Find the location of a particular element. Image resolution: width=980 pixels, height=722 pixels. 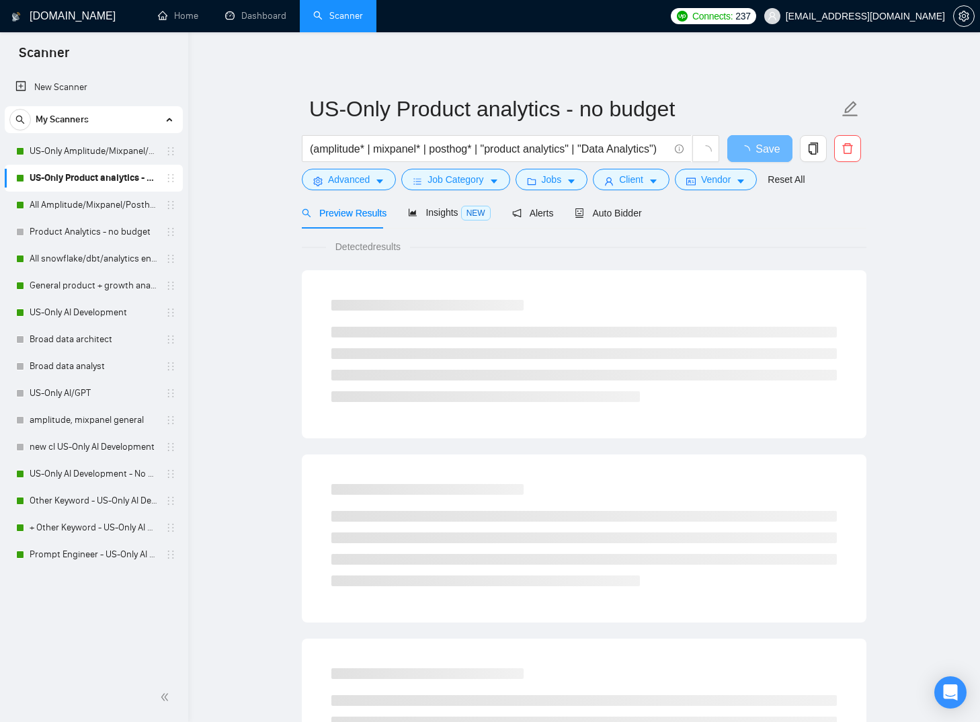

span: notification is located at coordinates (517, 213).